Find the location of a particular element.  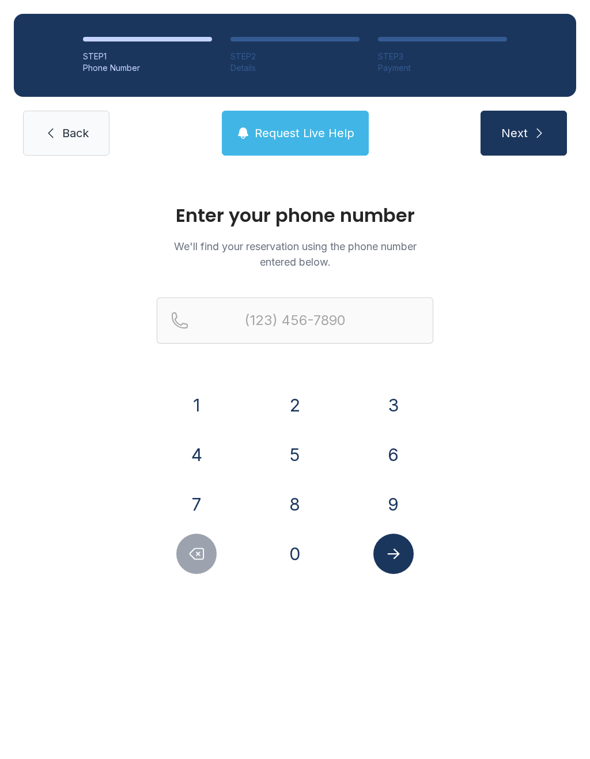

input: Reservation phone number is located at coordinates (295, 321).